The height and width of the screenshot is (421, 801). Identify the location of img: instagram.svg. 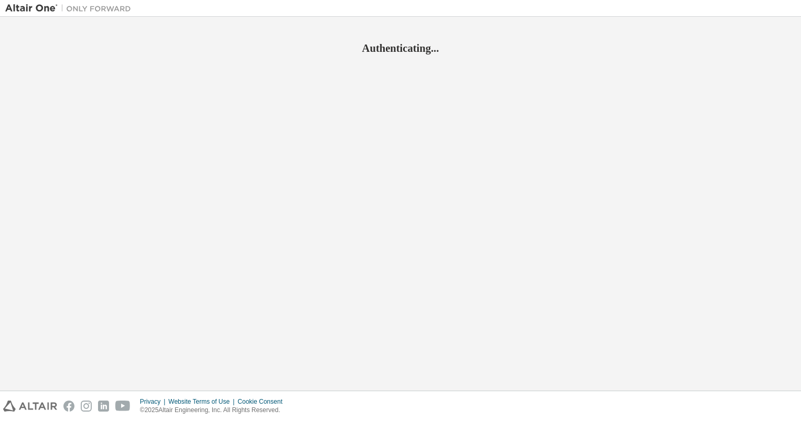
(86, 406).